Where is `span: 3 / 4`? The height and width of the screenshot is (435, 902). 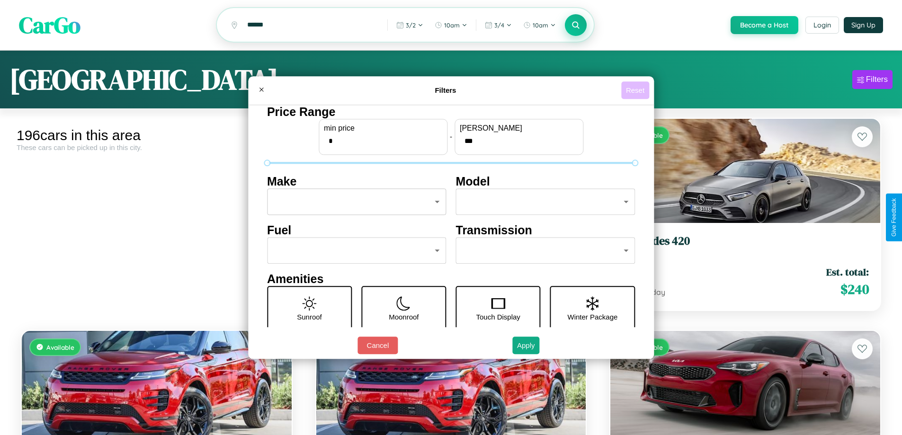 span: 3 / 4 is located at coordinates (499, 25).